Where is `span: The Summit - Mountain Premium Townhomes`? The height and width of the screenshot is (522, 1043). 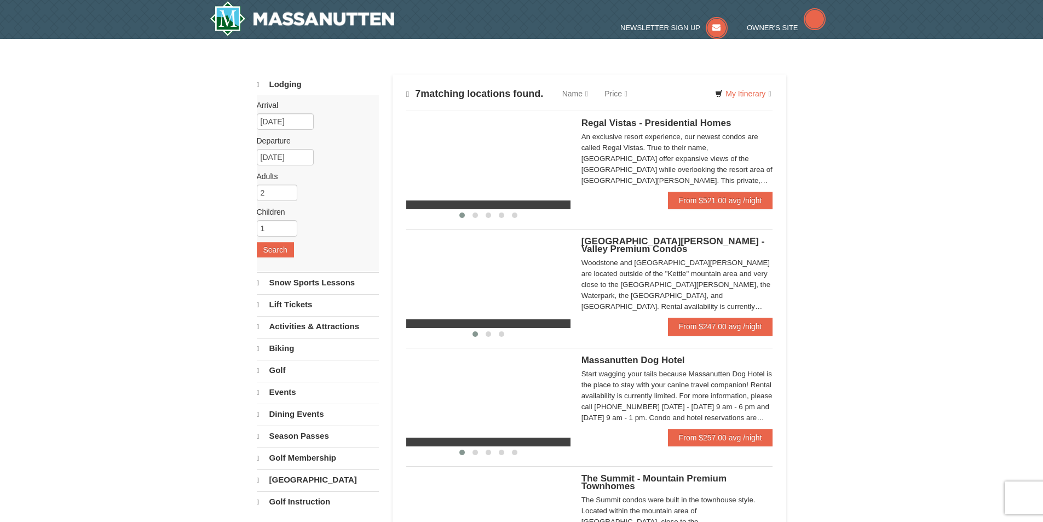 span: The Summit - Mountain Premium Townhomes is located at coordinates (654, 482).